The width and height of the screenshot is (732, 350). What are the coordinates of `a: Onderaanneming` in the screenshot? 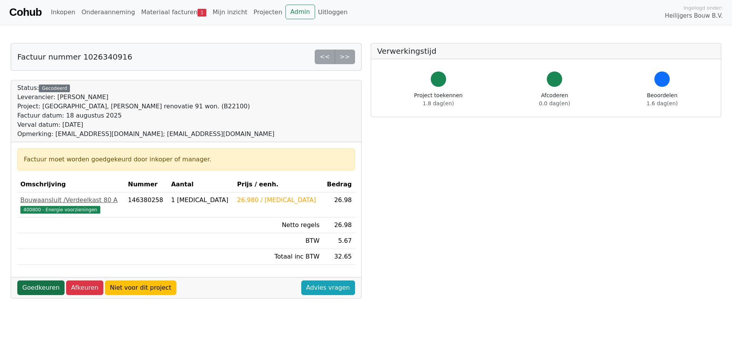 It's located at (108, 12).